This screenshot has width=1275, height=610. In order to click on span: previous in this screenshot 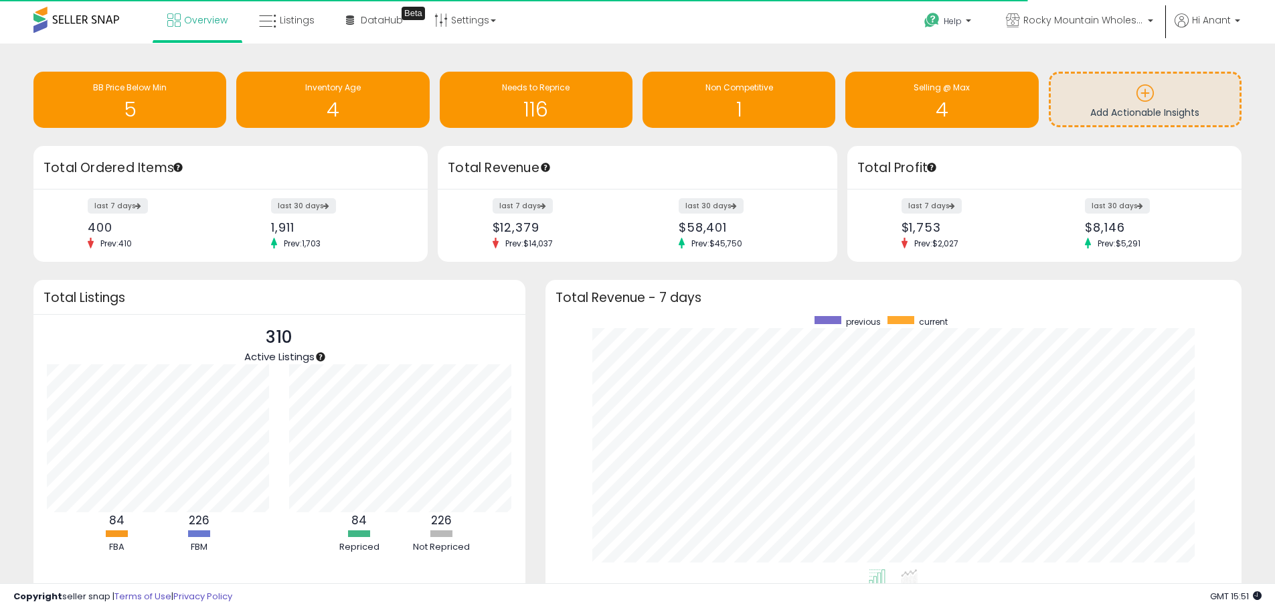, I will do `click(863, 321)`.